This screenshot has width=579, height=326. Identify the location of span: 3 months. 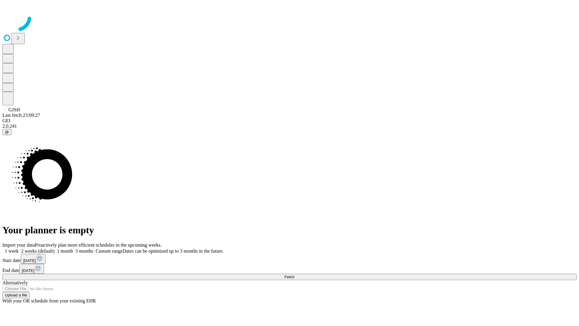
(84, 251).